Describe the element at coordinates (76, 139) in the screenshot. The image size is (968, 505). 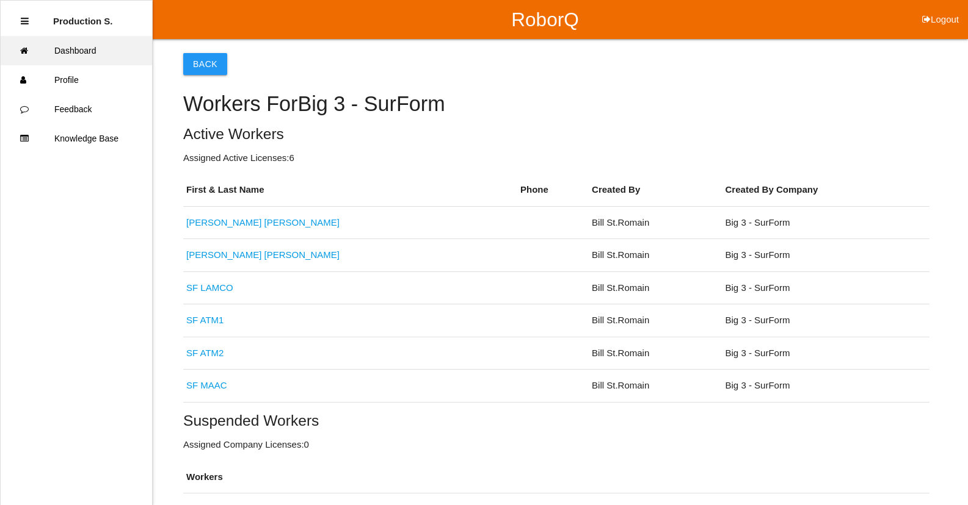
I see `a: Knowledge Base` at that location.